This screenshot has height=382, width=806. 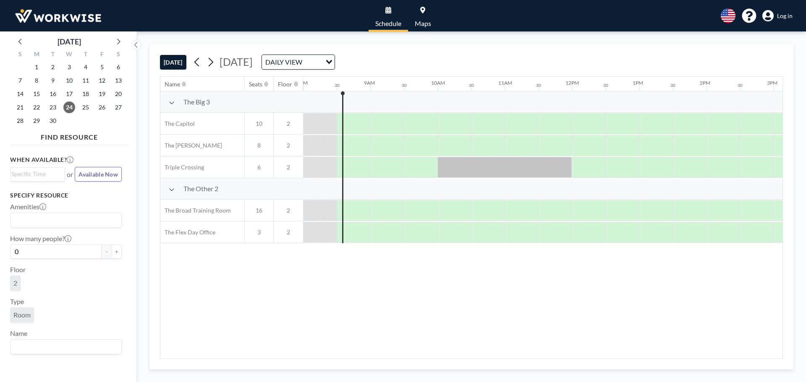 What do you see at coordinates (118, 67) in the screenshot?
I see `span: Saturday, September 6, 2025` at bounding box center [118, 67].